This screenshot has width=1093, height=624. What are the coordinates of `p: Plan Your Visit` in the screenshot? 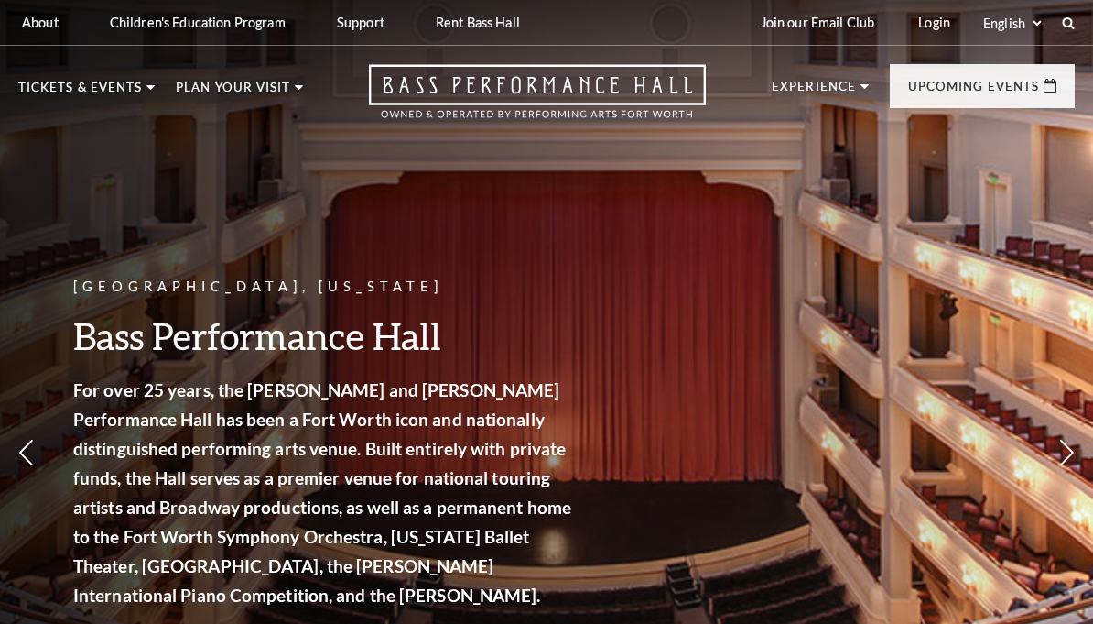 It's located at (233, 92).